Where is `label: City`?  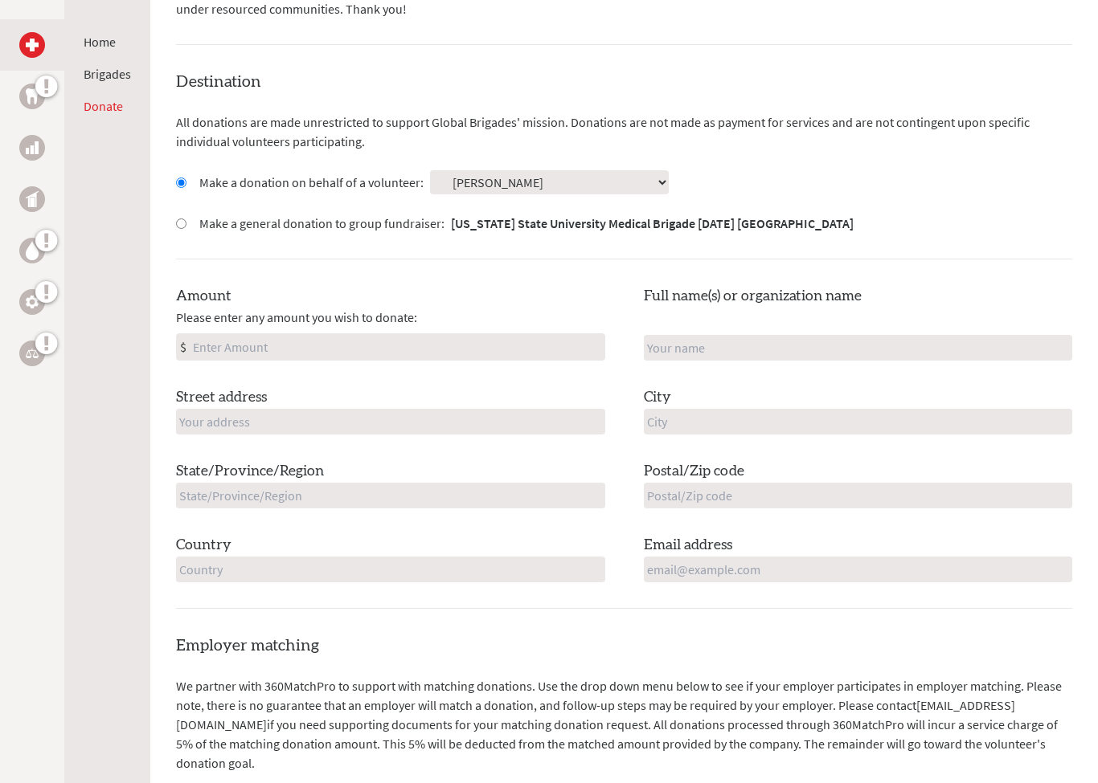
label: City is located at coordinates (657, 399).